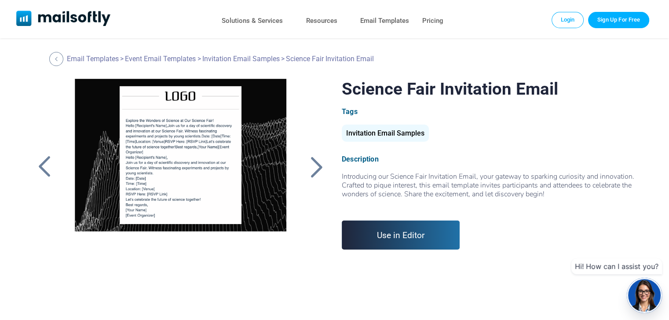 Image resolution: width=669 pixels, height=320 pixels. What do you see at coordinates (401, 235) in the screenshot?
I see `a: Use in Editor` at bounding box center [401, 235].